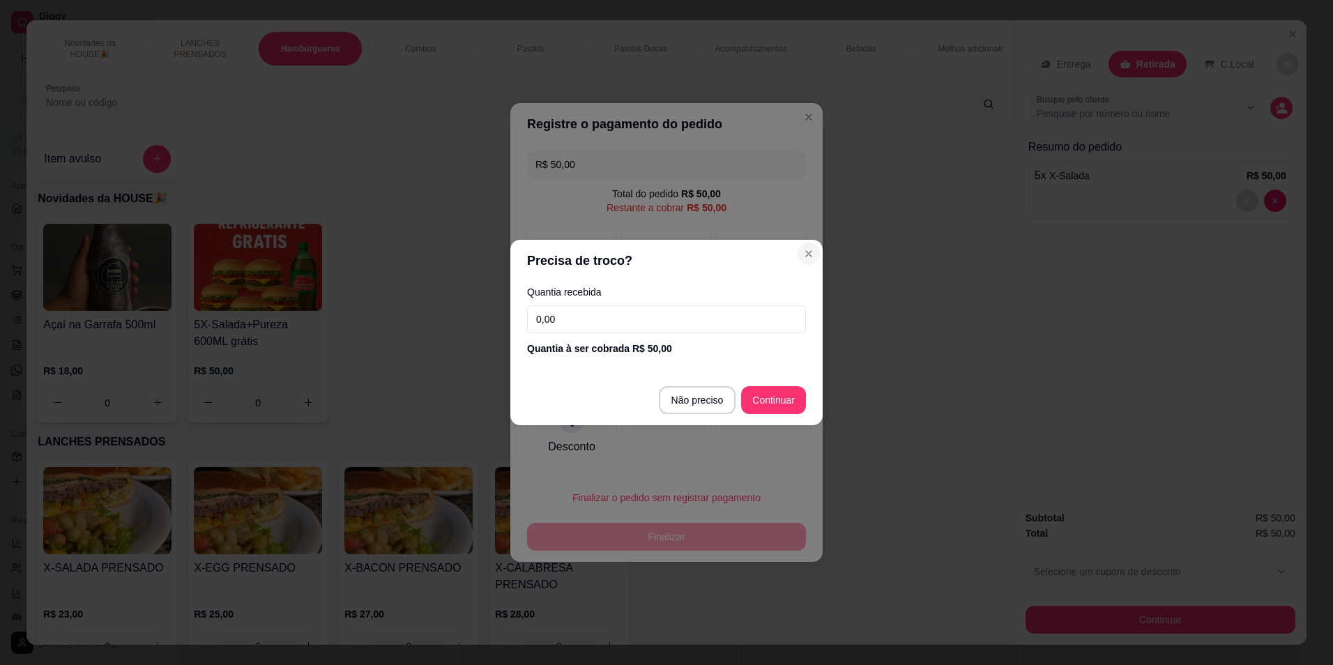 The height and width of the screenshot is (665, 1333). Describe the element at coordinates (667, 349) in the screenshot. I see `div: Quantia à ser cobrada R$ 50,00` at that location.